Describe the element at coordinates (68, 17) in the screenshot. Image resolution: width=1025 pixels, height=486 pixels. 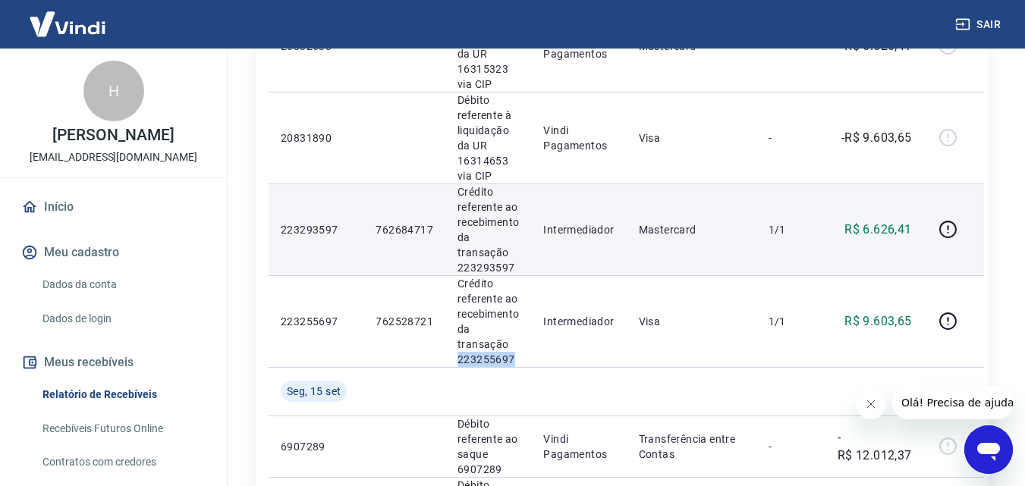
I see `span: Olá! Precisa de ajuda?` at that location.